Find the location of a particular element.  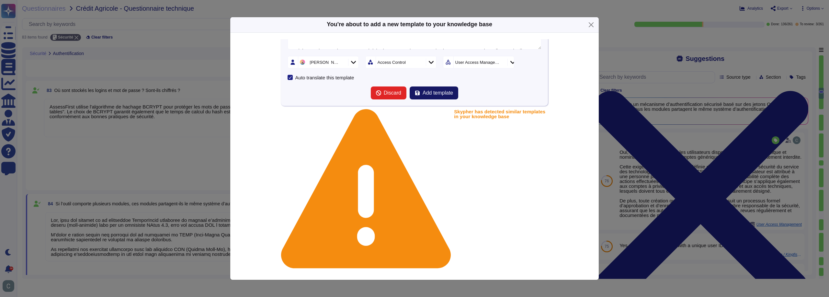

span: Discard is located at coordinates (393, 93).